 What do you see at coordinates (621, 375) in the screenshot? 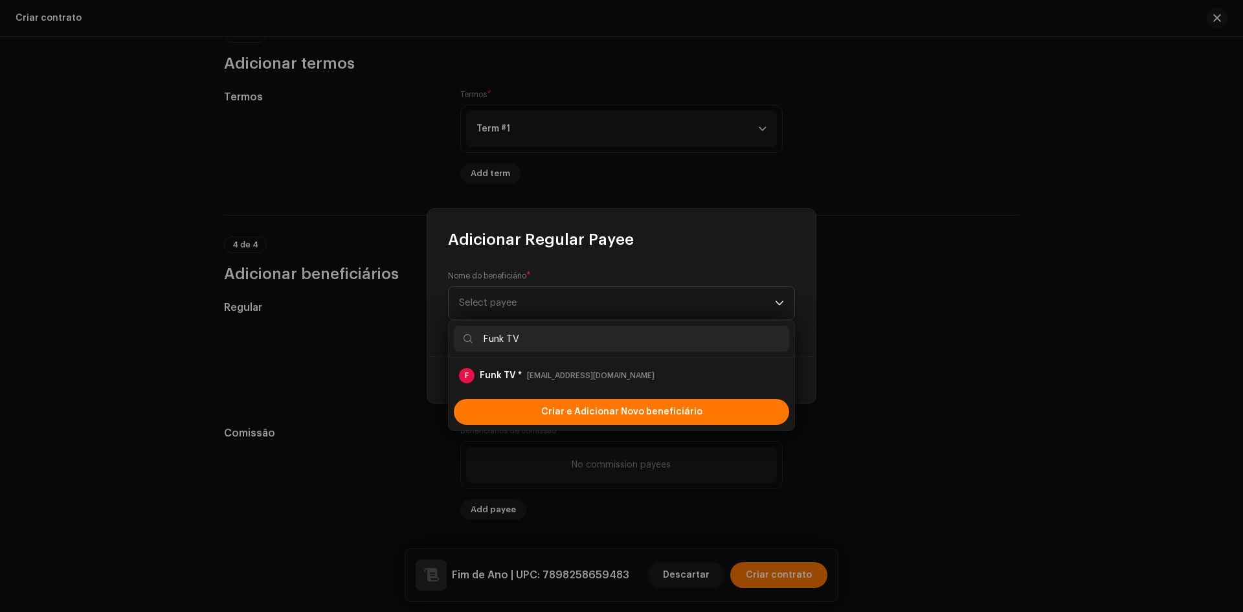
I see `li: Funk TV *` at bounding box center [621, 375].